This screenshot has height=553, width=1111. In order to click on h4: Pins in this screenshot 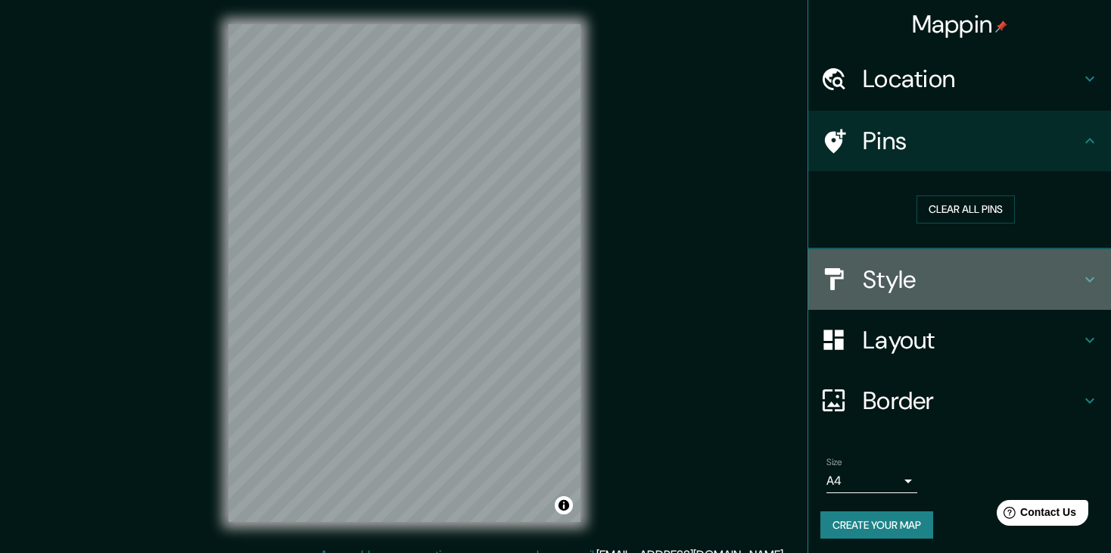, I will do `click(972, 141)`.